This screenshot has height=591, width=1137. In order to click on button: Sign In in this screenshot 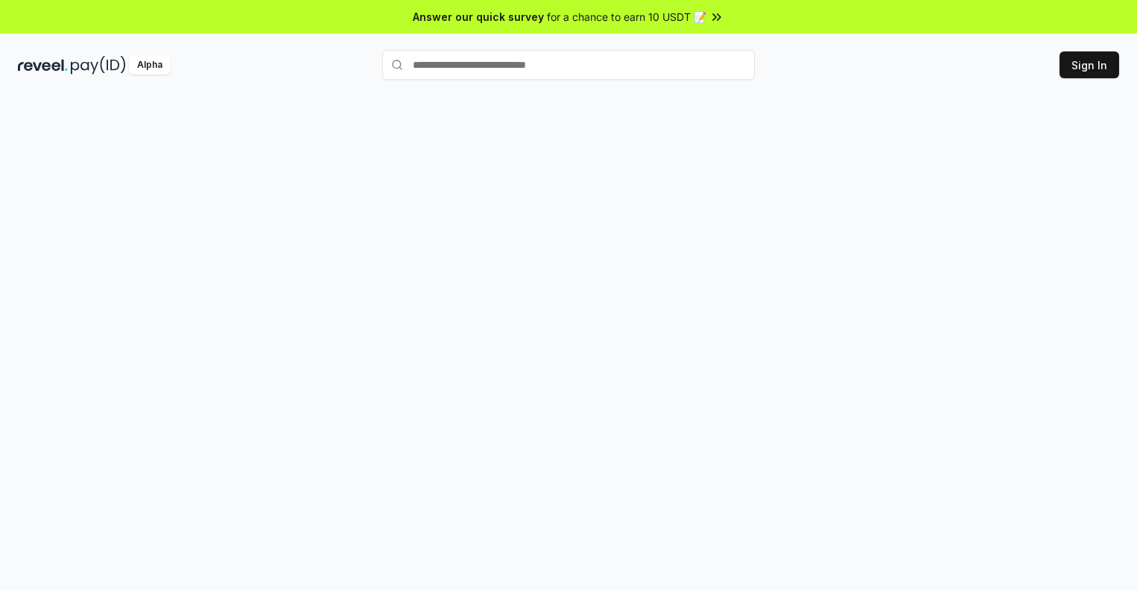, I will do `click(1089, 65)`.